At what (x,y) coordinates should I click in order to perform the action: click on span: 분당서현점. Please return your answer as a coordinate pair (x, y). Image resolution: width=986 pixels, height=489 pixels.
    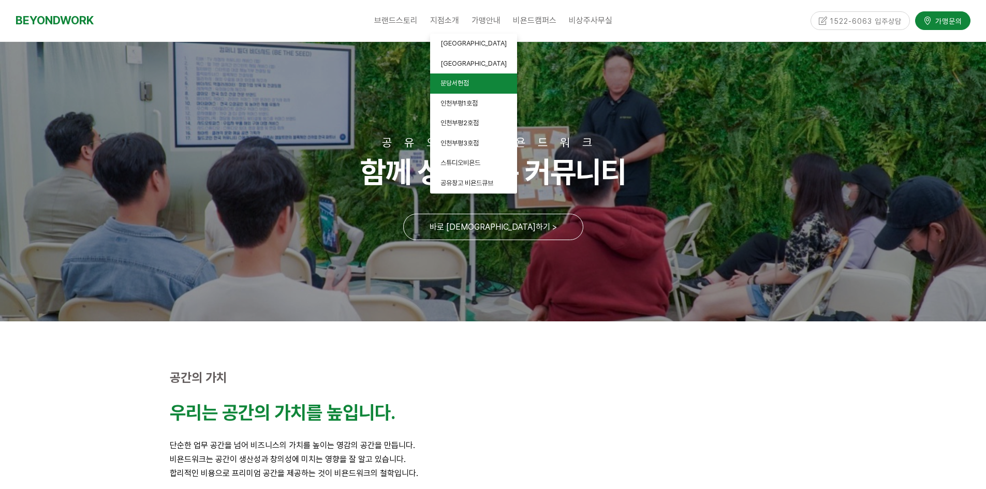
    Looking at the image, I should click on (454, 83).